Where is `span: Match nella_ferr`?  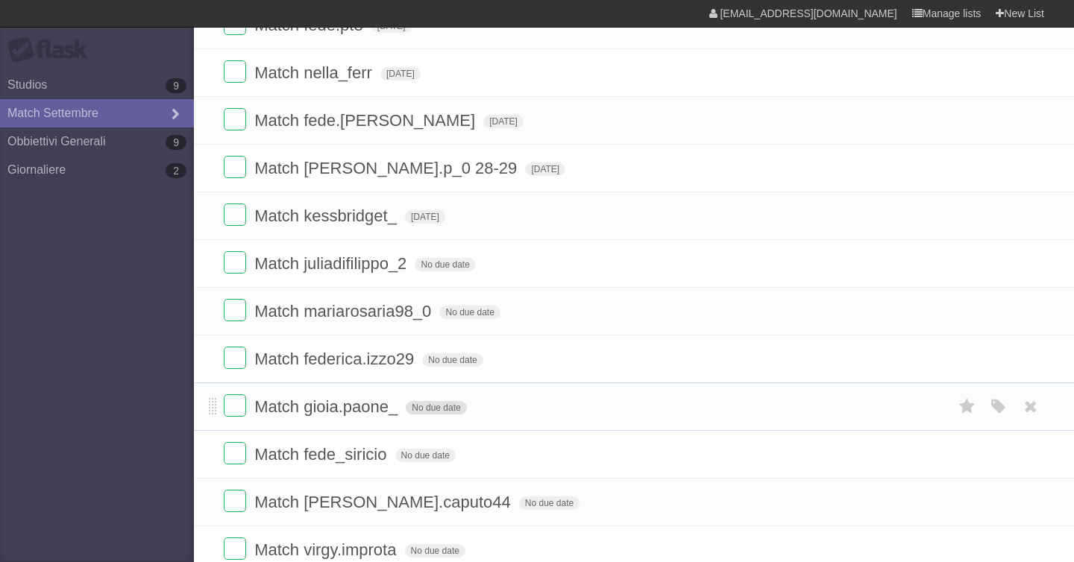 span: Match nella_ferr is located at coordinates (315, 72).